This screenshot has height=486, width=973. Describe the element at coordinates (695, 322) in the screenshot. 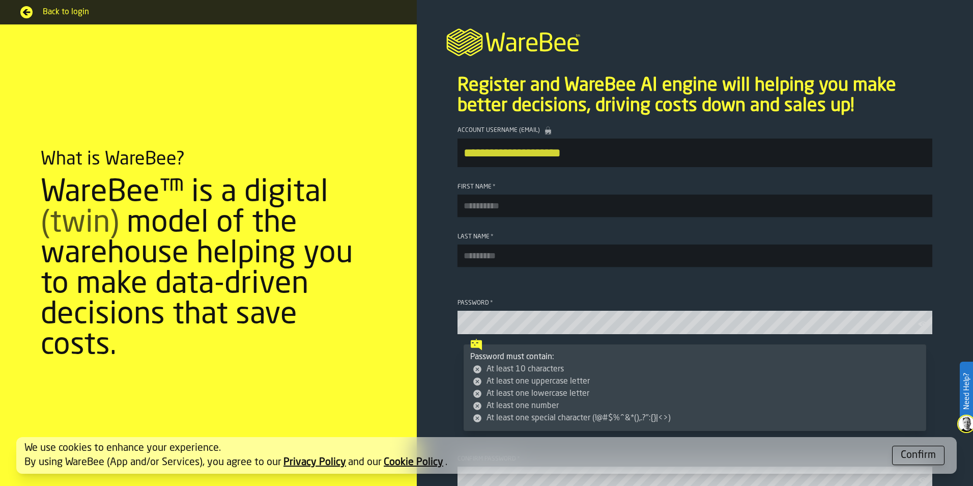

I see `input: button-toolbar-Password` at that location.